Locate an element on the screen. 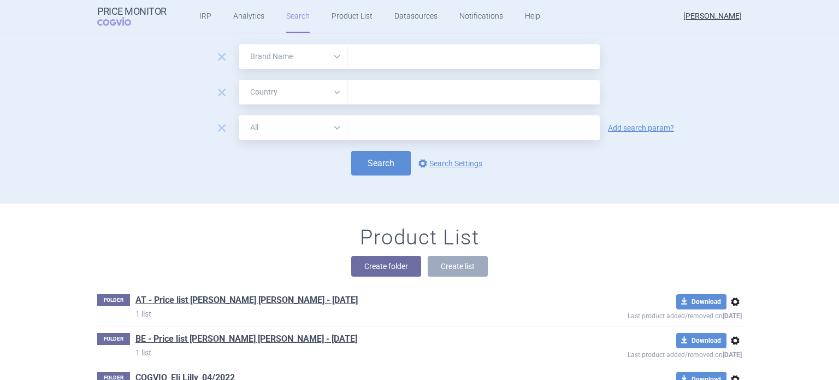  strong: Price Monitor is located at coordinates (132, 11).